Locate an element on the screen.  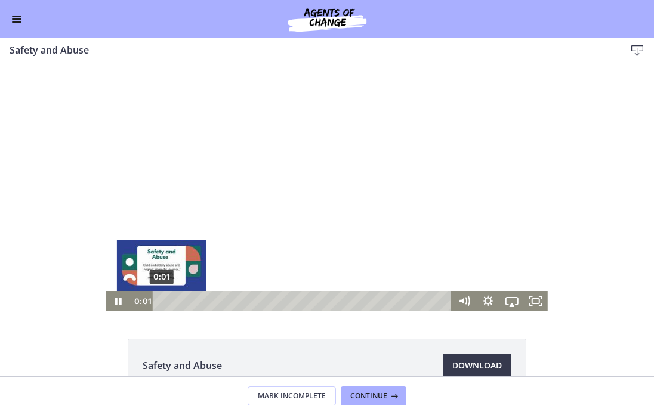
button: Mute is located at coordinates (464, 238).